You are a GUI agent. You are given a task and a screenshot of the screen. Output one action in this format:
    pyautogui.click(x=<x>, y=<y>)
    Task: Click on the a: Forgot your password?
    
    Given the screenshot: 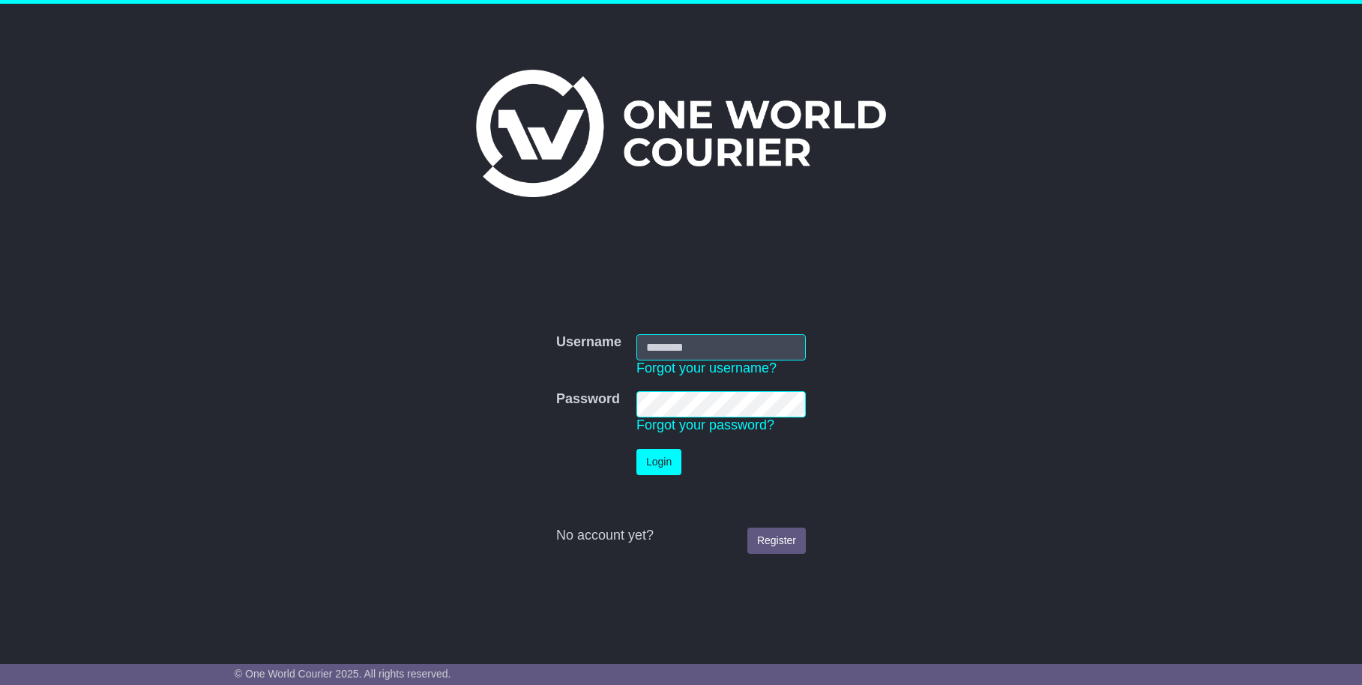 What is the action you would take?
    pyautogui.click(x=706, y=425)
    